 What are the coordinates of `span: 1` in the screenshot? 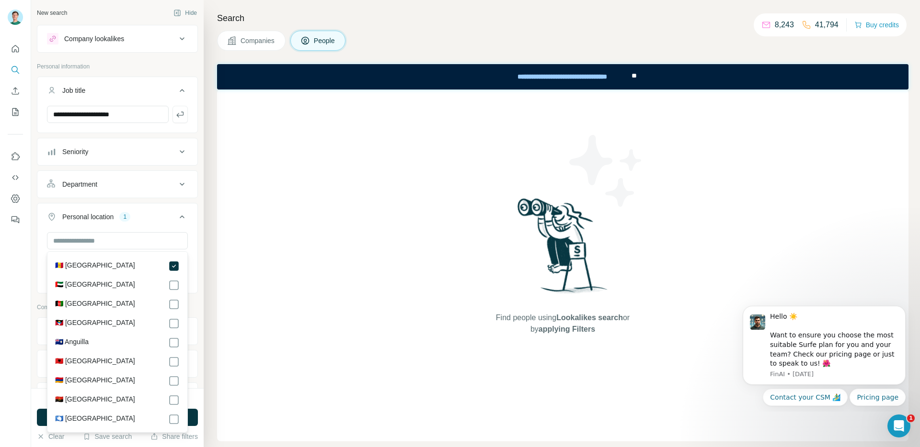 It's located at (911, 419).